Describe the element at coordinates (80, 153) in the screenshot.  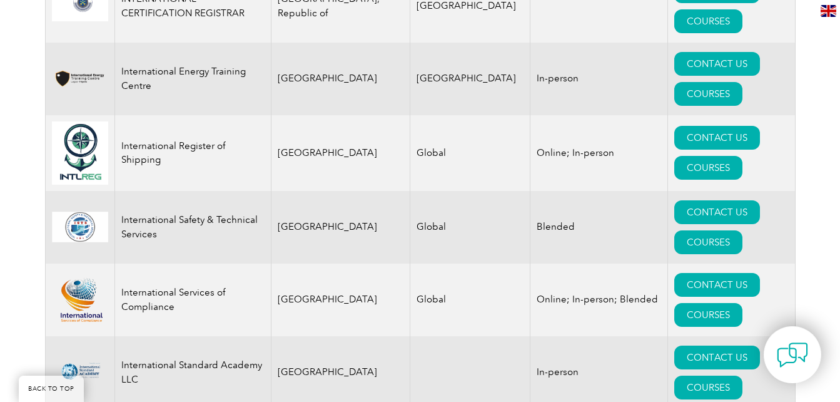
I see `img: ea2793ac-3439-ea11-a813-000d3a79722d-logo.jpg` at that location.